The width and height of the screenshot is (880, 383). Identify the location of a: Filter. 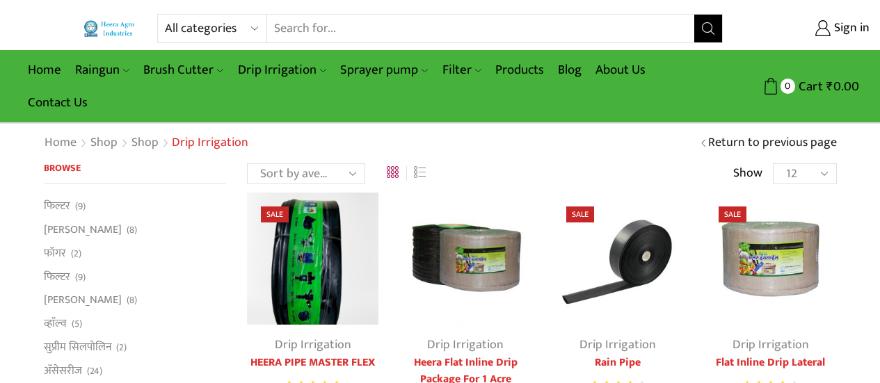
(462, 70).